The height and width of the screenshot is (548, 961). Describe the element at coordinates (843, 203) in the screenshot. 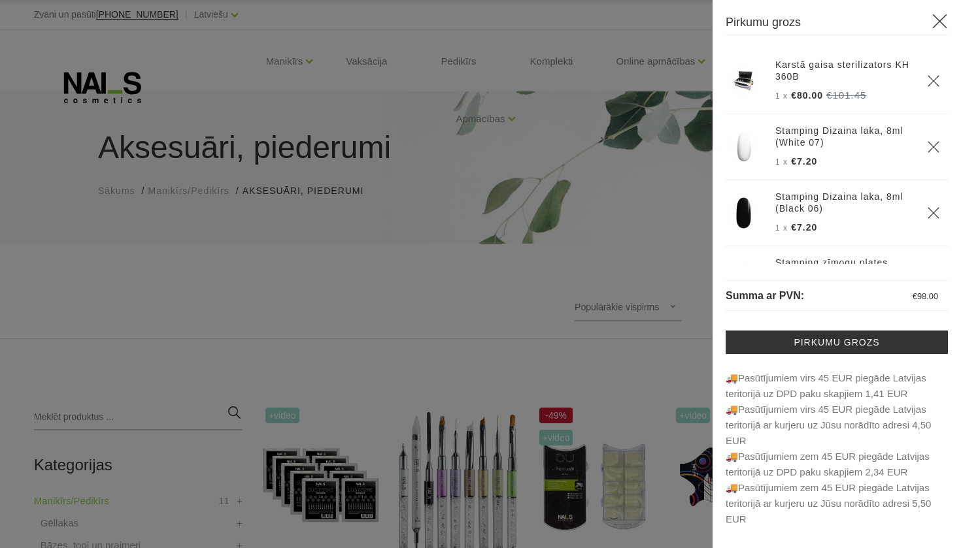

I see `a: Stamping Dizaina laka, 8ml (Black 06)` at that location.